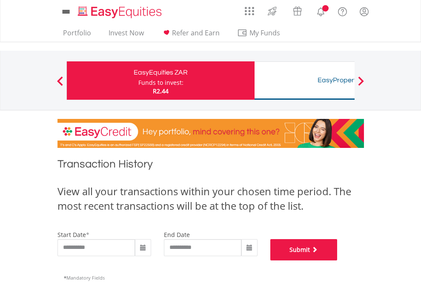 Image resolution: width=421 pixels, height=286 pixels. I want to click on a: AppsGrid, so click(250, 9).